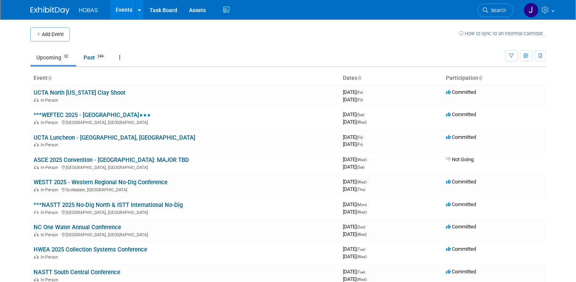 The image size is (576, 282). I want to click on img: ExhibitDay, so click(50, 11).